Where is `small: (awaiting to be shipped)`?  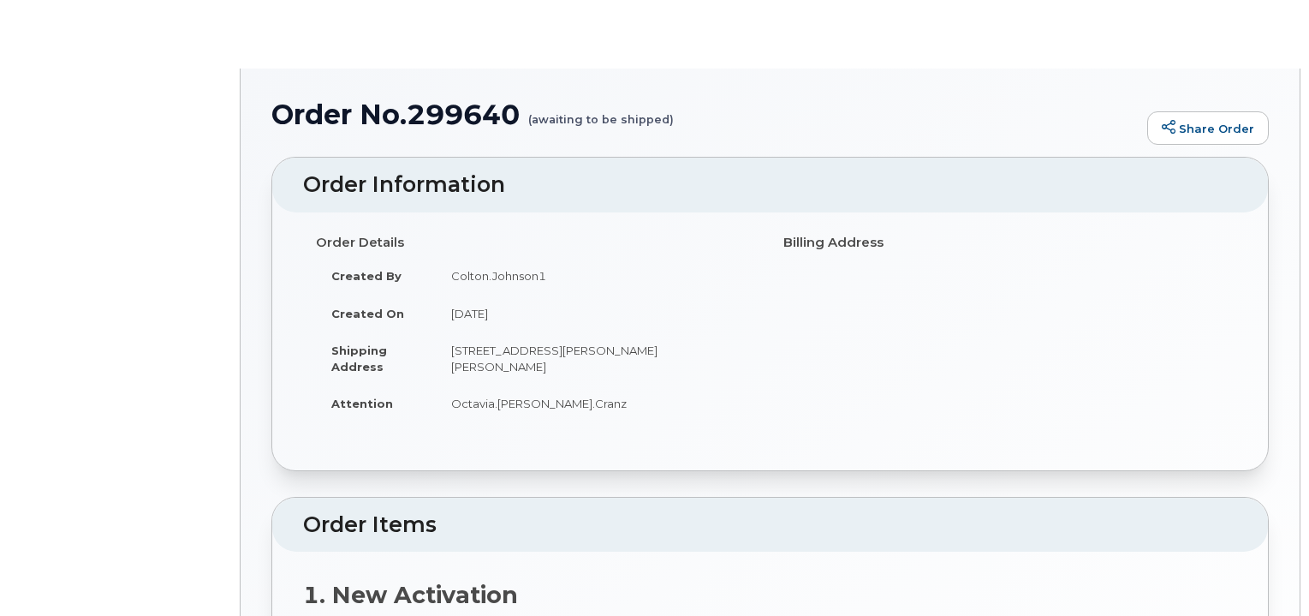
small: (awaiting to be shipped) is located at coordinates (601, 112).